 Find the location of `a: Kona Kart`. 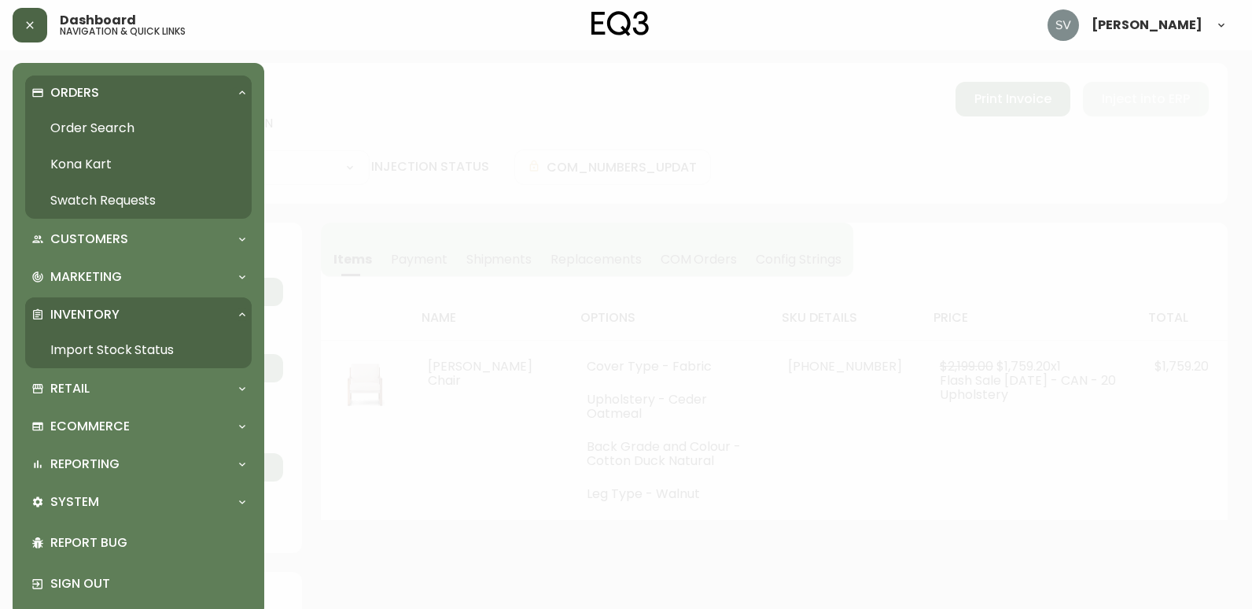

a: Kona Kart is located at coordinates (138, 164).